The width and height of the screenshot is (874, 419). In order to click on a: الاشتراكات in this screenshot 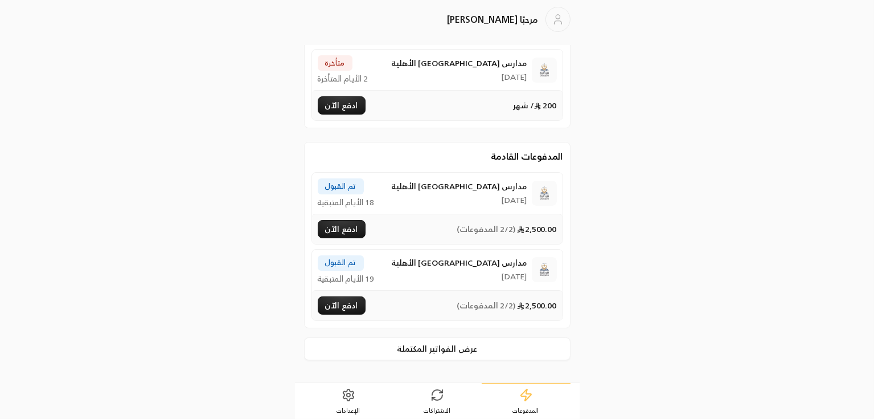, I will do `click(437, 401)`.